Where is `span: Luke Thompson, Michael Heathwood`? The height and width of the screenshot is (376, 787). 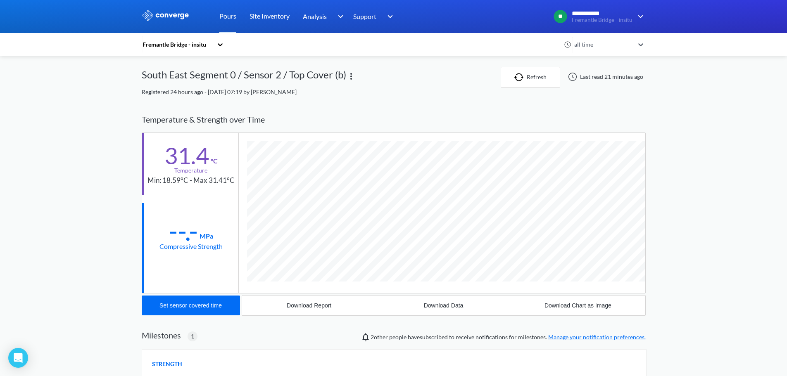
span: Luke Thompson, Michael Heathwood is located at coordinates (379, 337).